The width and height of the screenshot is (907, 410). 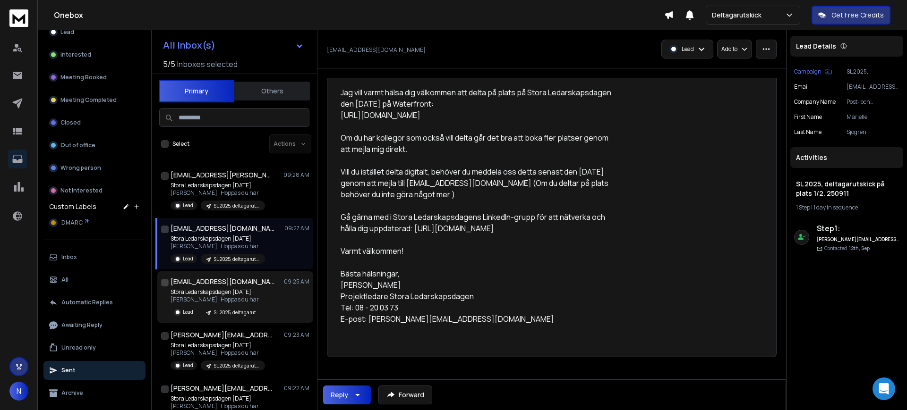 What do you see at coordinates (76, 55) in the screenshot?
I see `p: Interested` at bounding box center [76, 55].